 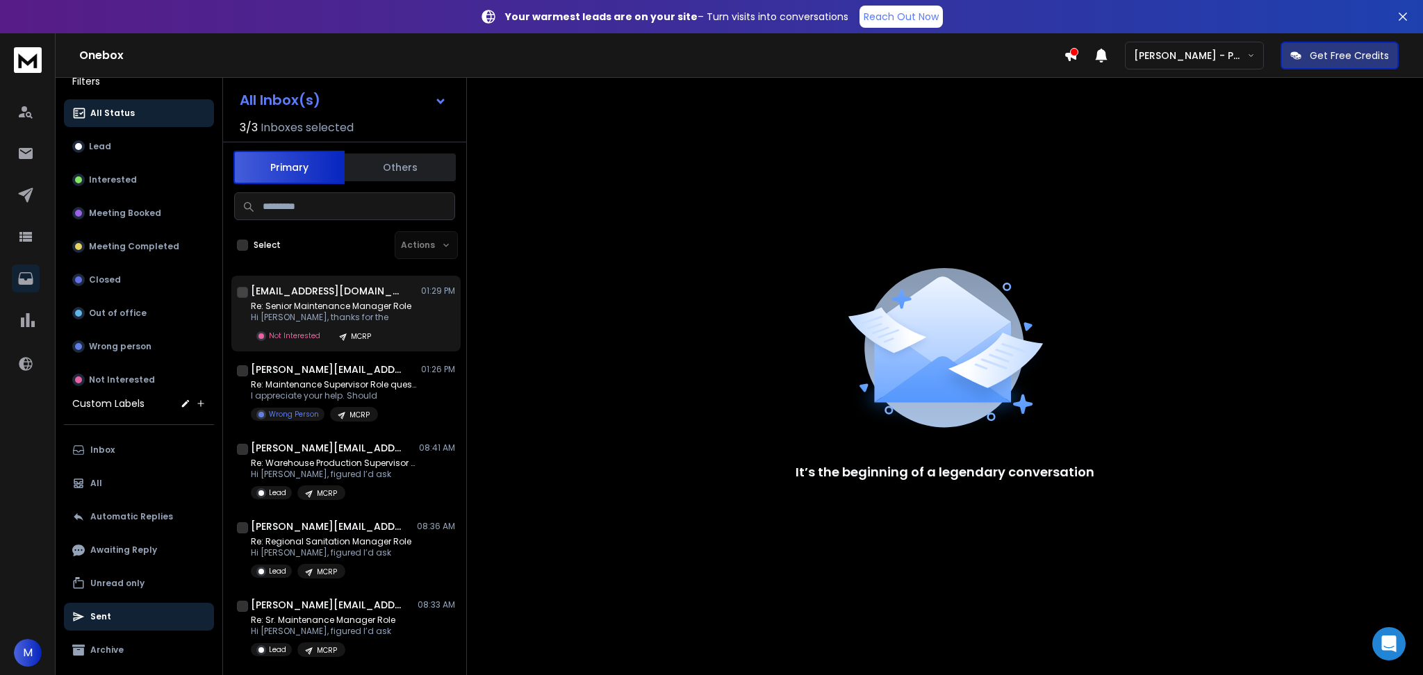 What do you see at coordinates (1340, 56) in the screenshot?
I see `button: Get Free Credits` at bounding box center [1340, 56].